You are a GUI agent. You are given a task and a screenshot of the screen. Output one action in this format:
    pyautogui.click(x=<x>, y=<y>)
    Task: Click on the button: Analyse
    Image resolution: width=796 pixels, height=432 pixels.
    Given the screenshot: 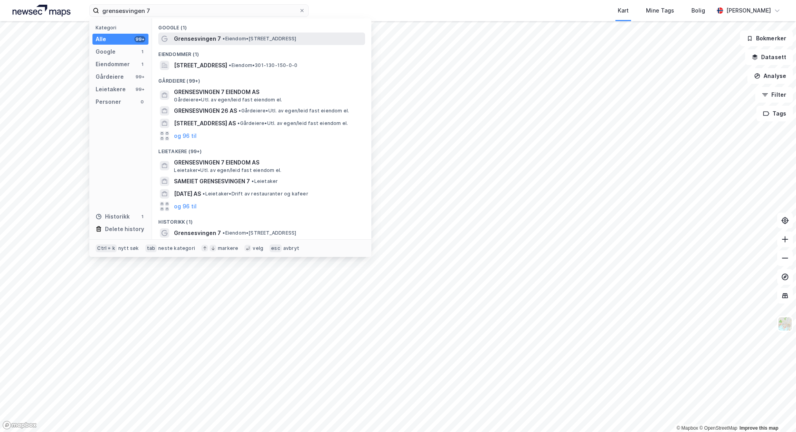 What is the action you would take?
    pyautogui.click(x=770, y=76)
    